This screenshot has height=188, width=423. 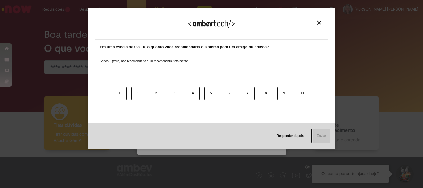 I want to click on button: 4, so click(x=193, y=94).